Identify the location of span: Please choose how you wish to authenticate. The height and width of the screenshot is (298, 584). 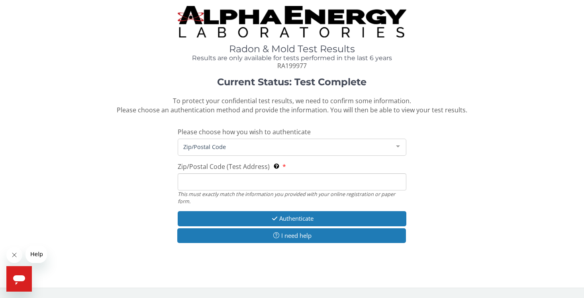
(244, 132).